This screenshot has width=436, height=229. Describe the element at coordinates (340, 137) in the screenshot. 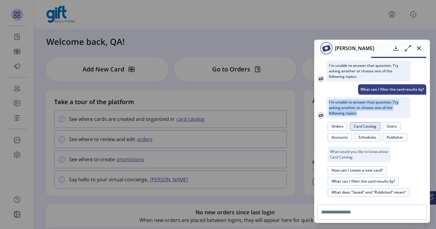

I see `button: Accounts` at that location.